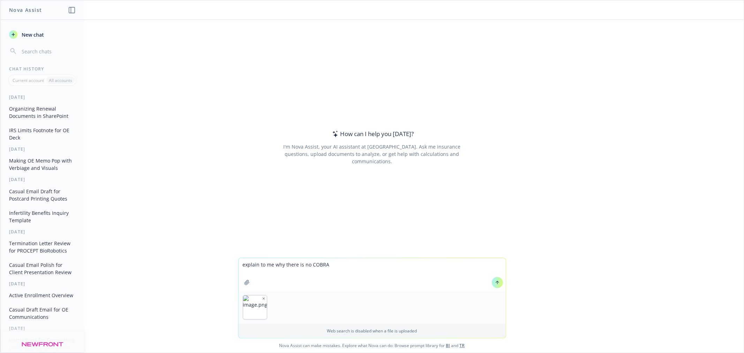 The width and height of the screenshot is (744, 353). Describe the element at coordinates (42, 134) in the screenshot. I see `button: IRS Limits Footnote for OE Deck` at that location.